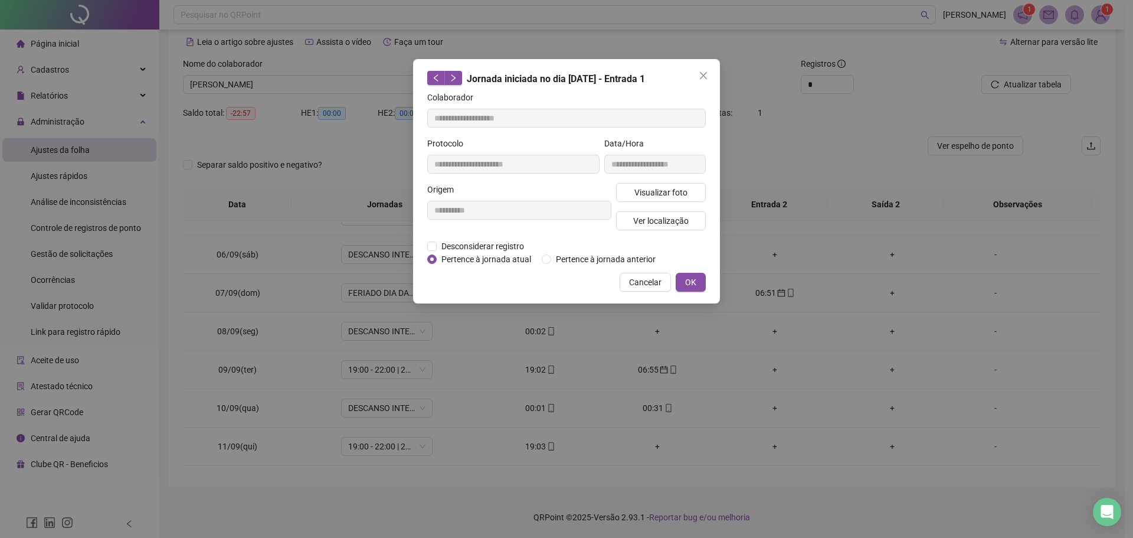 The width and height of the screenshot is (1133, 538). What do you see at coordinates (628, 143) in the screenshot?
I see `label: Data/Hora` at bounding box center [628, 143].